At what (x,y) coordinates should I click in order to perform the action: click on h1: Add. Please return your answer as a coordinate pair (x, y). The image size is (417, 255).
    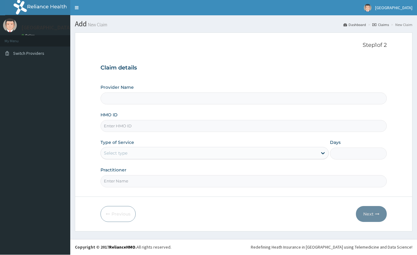
    Looking at the image, I should click on (244, 24).